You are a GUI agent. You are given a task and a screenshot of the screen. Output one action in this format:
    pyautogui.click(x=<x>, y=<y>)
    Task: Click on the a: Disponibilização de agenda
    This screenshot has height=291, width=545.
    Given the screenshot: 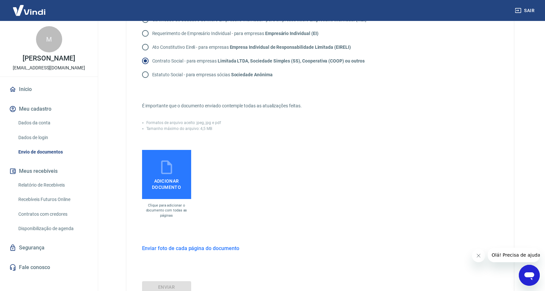 What is the action you would take?
    pyautogui.click(x=53, y=229)
    